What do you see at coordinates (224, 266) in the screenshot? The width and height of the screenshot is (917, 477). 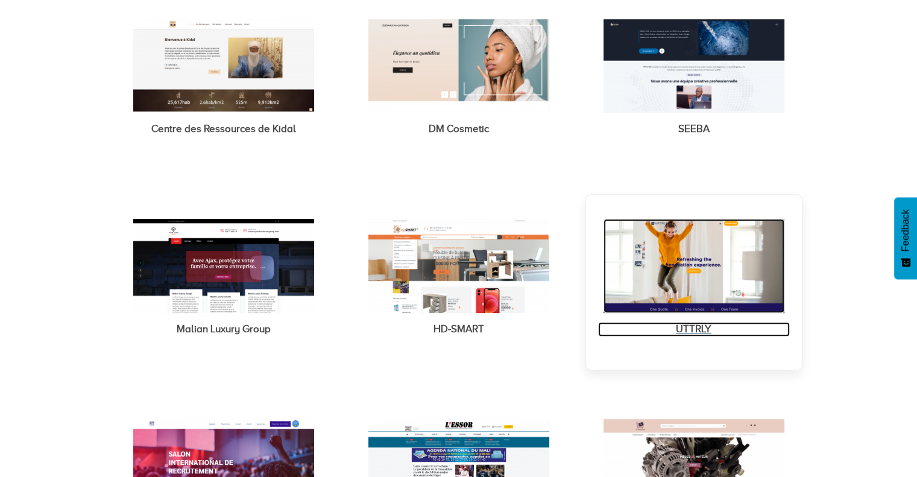 I see `img: Malian Luxury Group` at bounding box center [224, 266].